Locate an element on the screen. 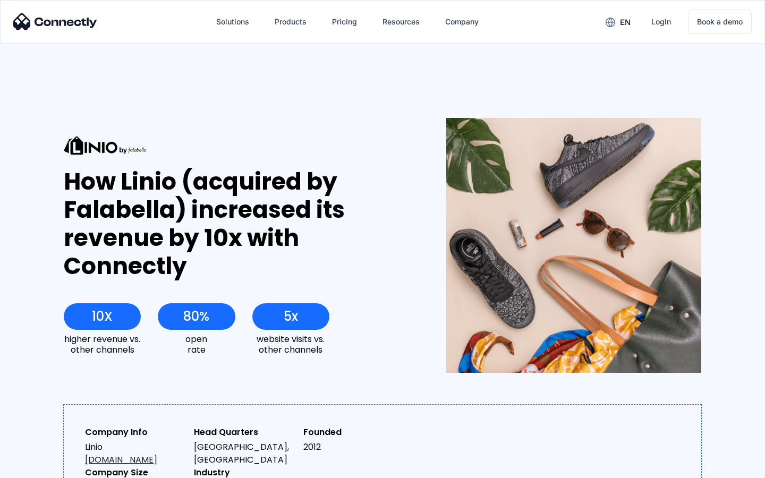 The width and height of the screenshot is (765, 478). div: website visits vs. other channels is located at coordinates (290, 344).